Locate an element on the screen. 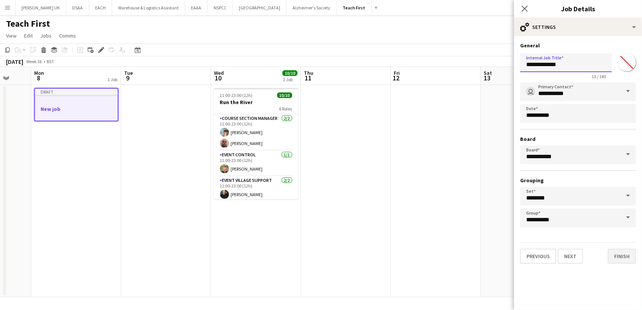 The width and height of the screenshot is (642, 310). button: Next is located at coordinates (570, 256).